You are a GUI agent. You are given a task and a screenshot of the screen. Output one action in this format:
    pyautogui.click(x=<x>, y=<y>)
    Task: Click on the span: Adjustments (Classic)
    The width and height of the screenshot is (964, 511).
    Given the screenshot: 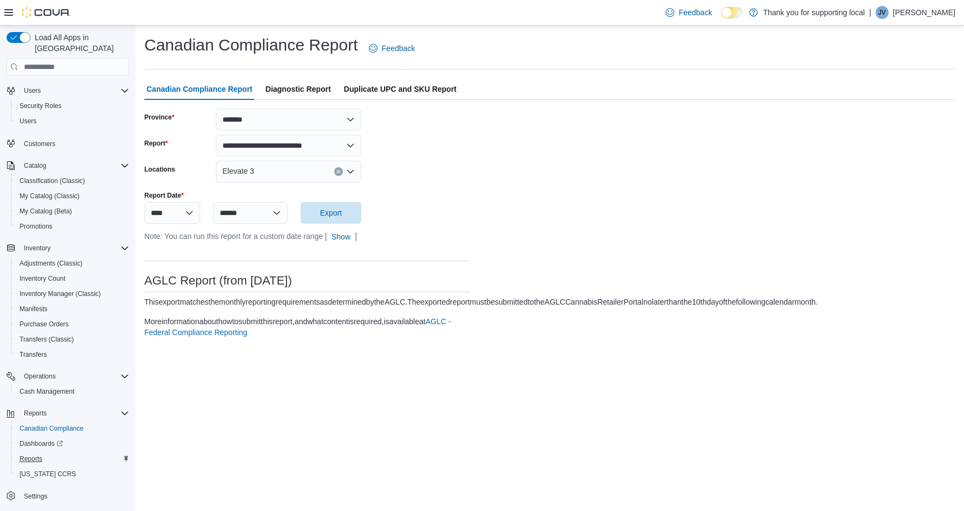 What is the action you would take?
    pyautogui.click(x=72, y=263)
    